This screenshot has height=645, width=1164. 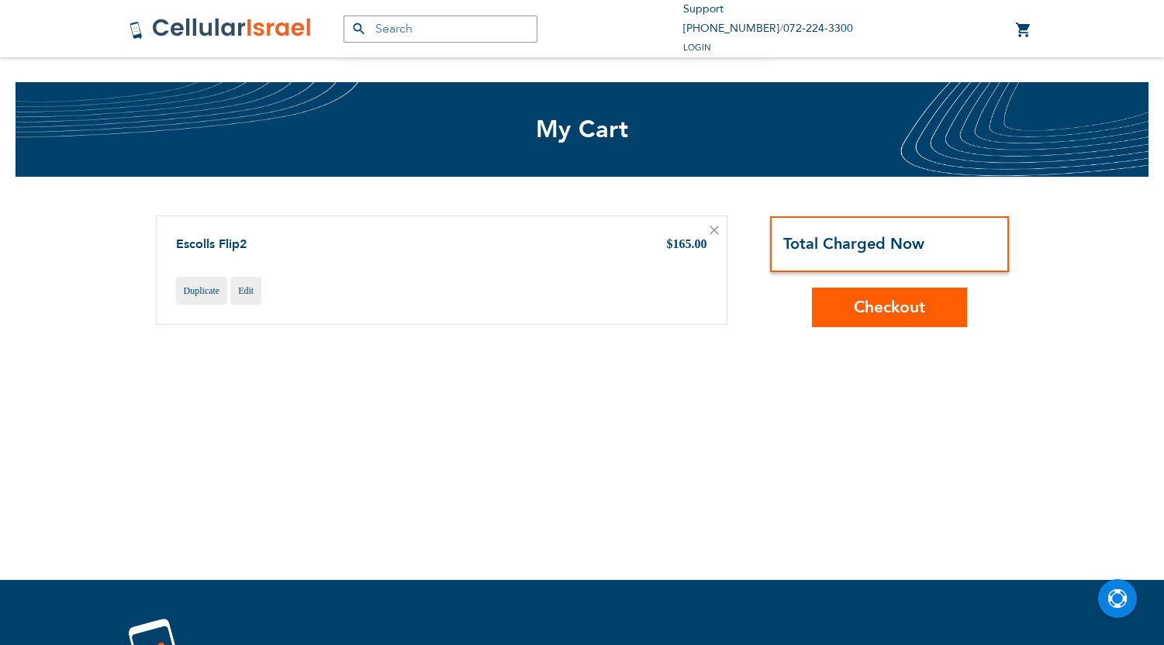 I want to click on span: Login, so click(x=697, y=47).